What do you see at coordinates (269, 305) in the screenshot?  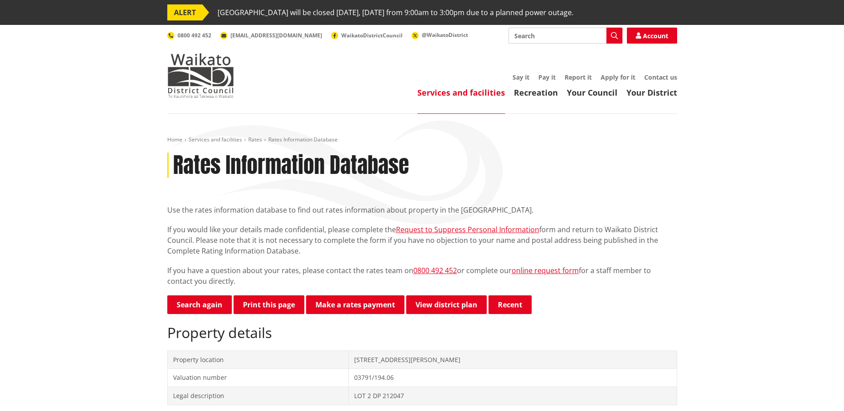 I see `button: Print this page` at bounding box center [269, 305].